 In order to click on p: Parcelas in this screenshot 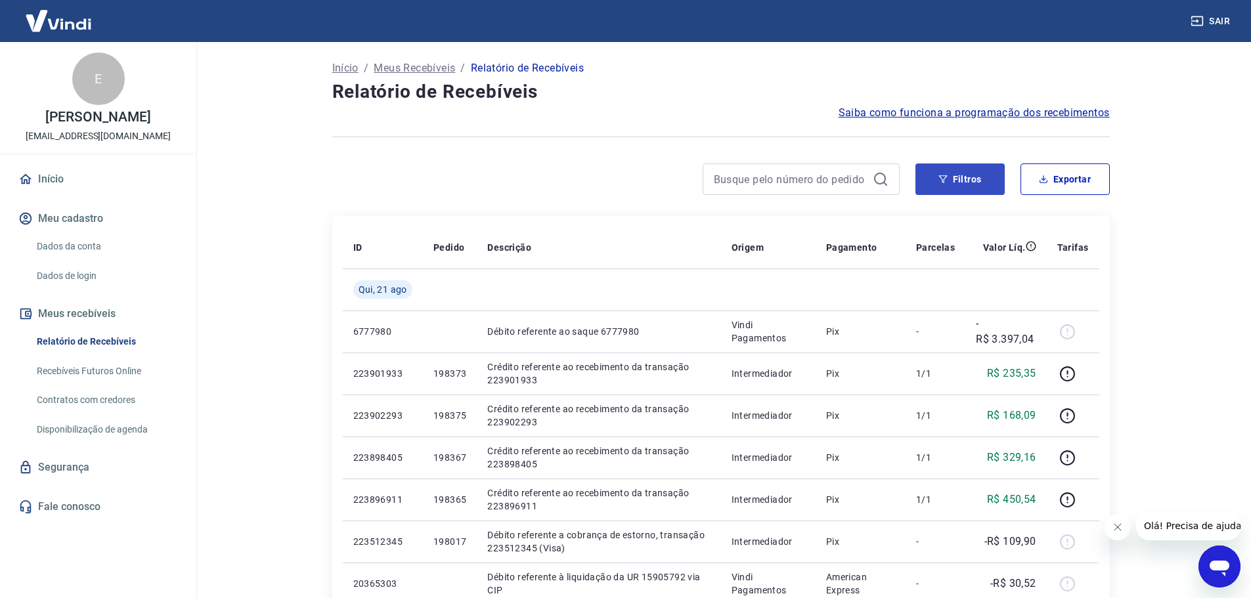, I will do `click(935, 248)`.